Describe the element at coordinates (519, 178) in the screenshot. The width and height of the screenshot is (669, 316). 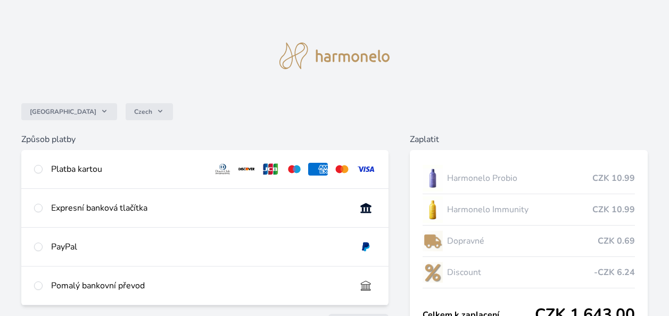
I see `span: Harmonelo Probio` at that location.